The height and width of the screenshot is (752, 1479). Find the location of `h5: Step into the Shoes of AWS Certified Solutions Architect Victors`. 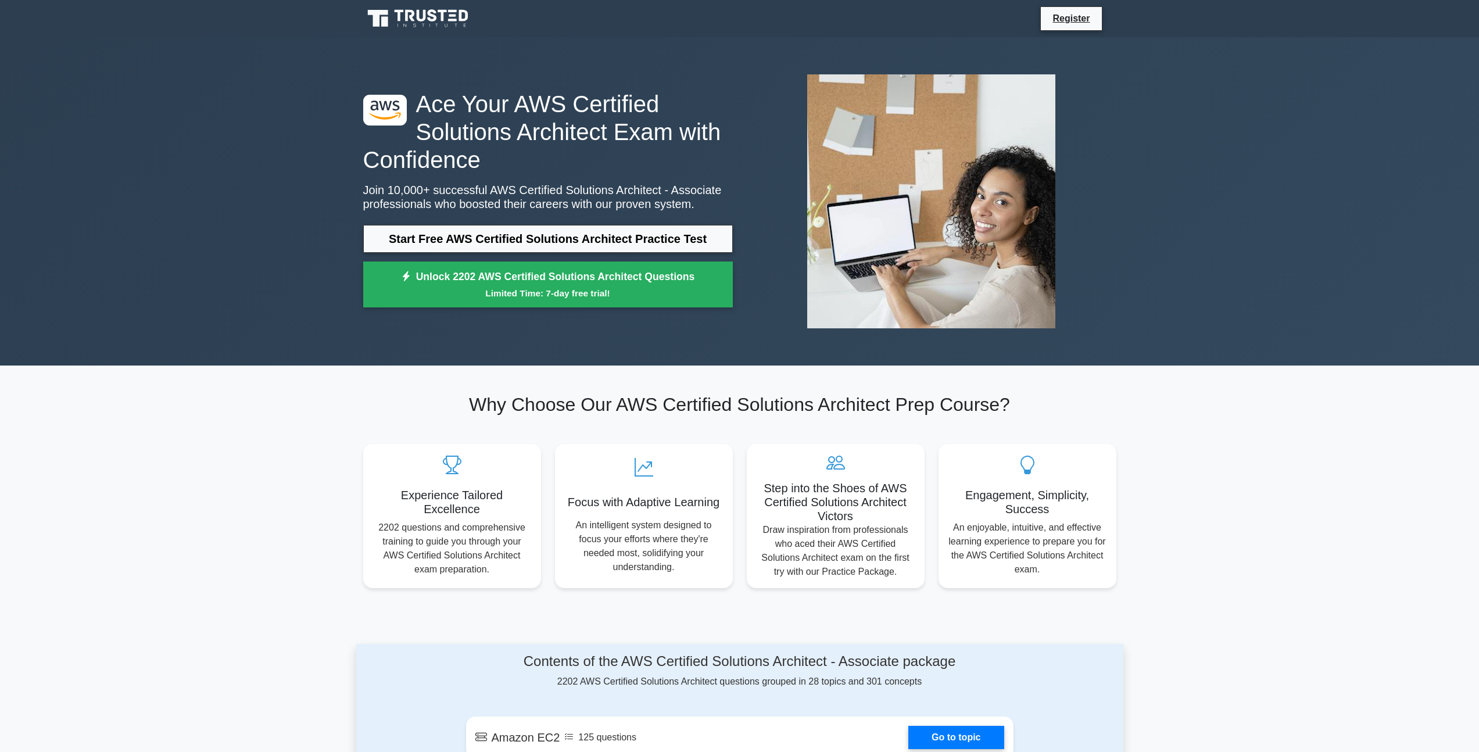

h5: Step into the Shoes of AWS Certified Solutions Architect Victors is located at coordinates (836, 502).